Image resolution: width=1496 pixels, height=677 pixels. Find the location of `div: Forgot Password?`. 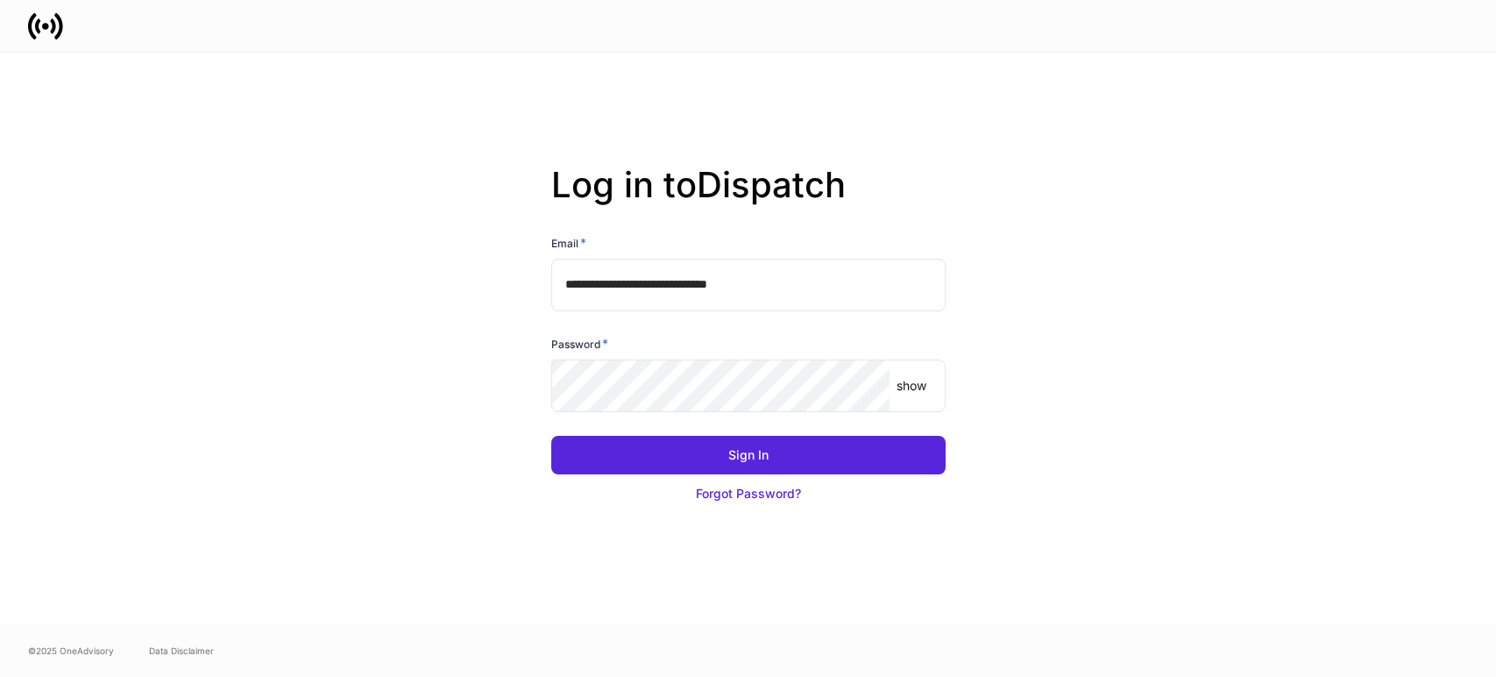

div: Forgot Password? is located at coordinates (749, 493).